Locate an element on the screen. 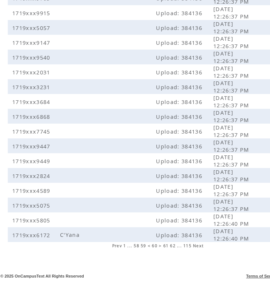 Image resolution: width=270 pixels, height=282 pixels. span: 1719xxx9147 is located at coordinates (32, 43).